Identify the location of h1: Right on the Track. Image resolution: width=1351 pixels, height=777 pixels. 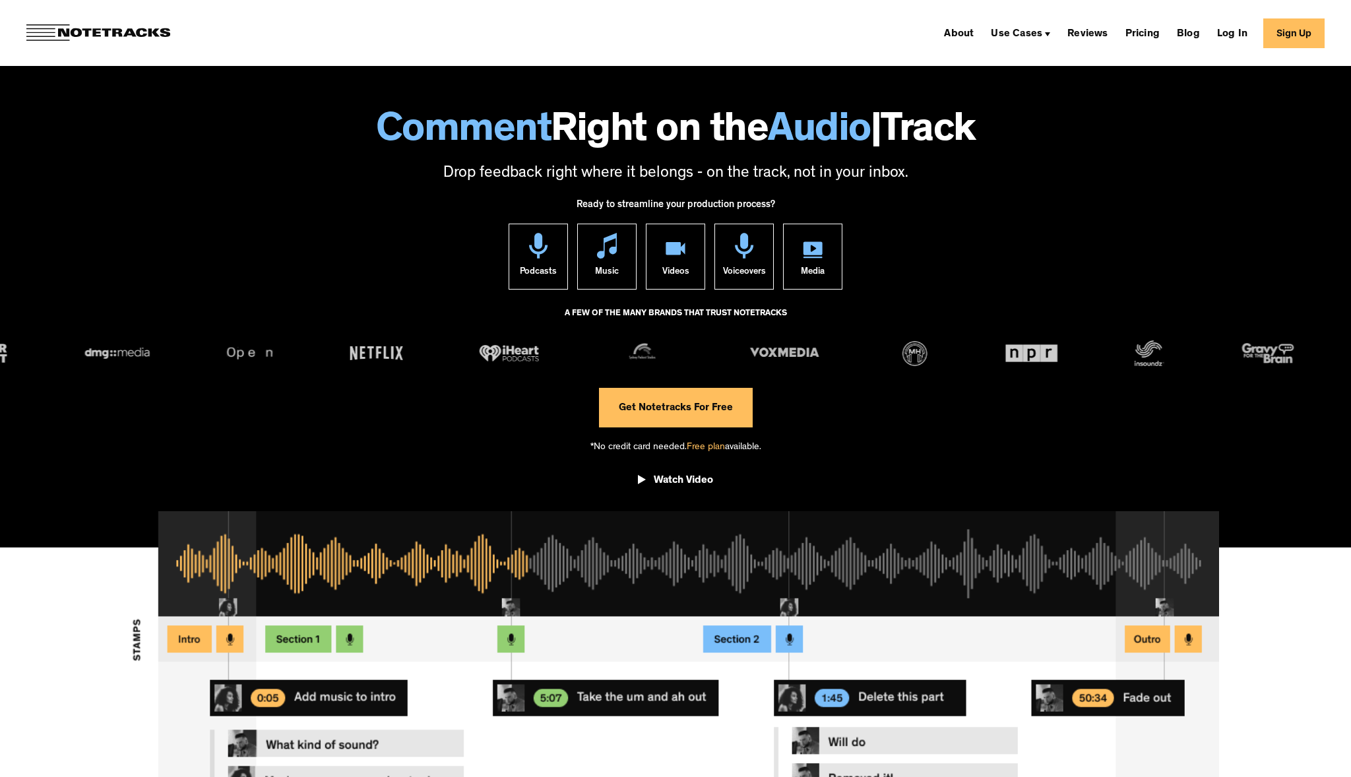
(675, 133).